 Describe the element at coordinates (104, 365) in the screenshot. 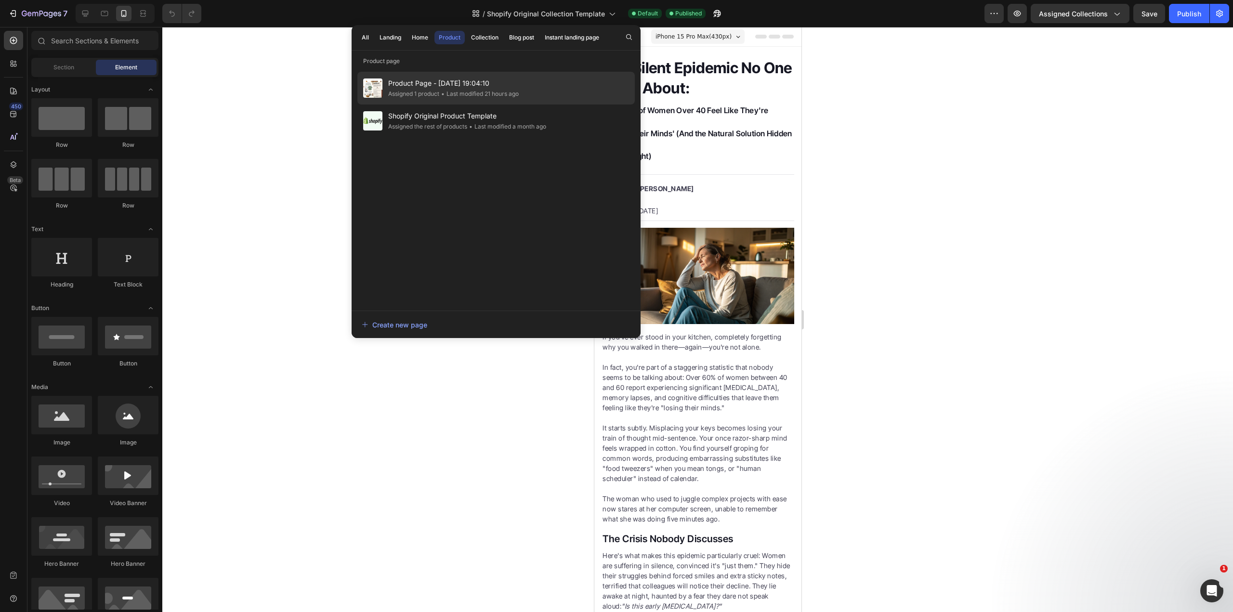

I see `p: In fact, you're part of a staggering statistic that nobody seems to be talking about: Over 60% of...` at that location.